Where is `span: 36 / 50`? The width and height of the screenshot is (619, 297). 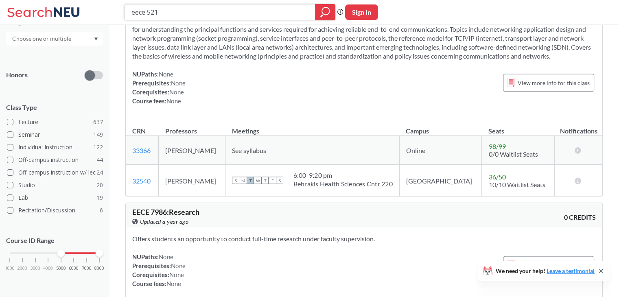
span: 36 / 50 is located at coordinates (497, 176).